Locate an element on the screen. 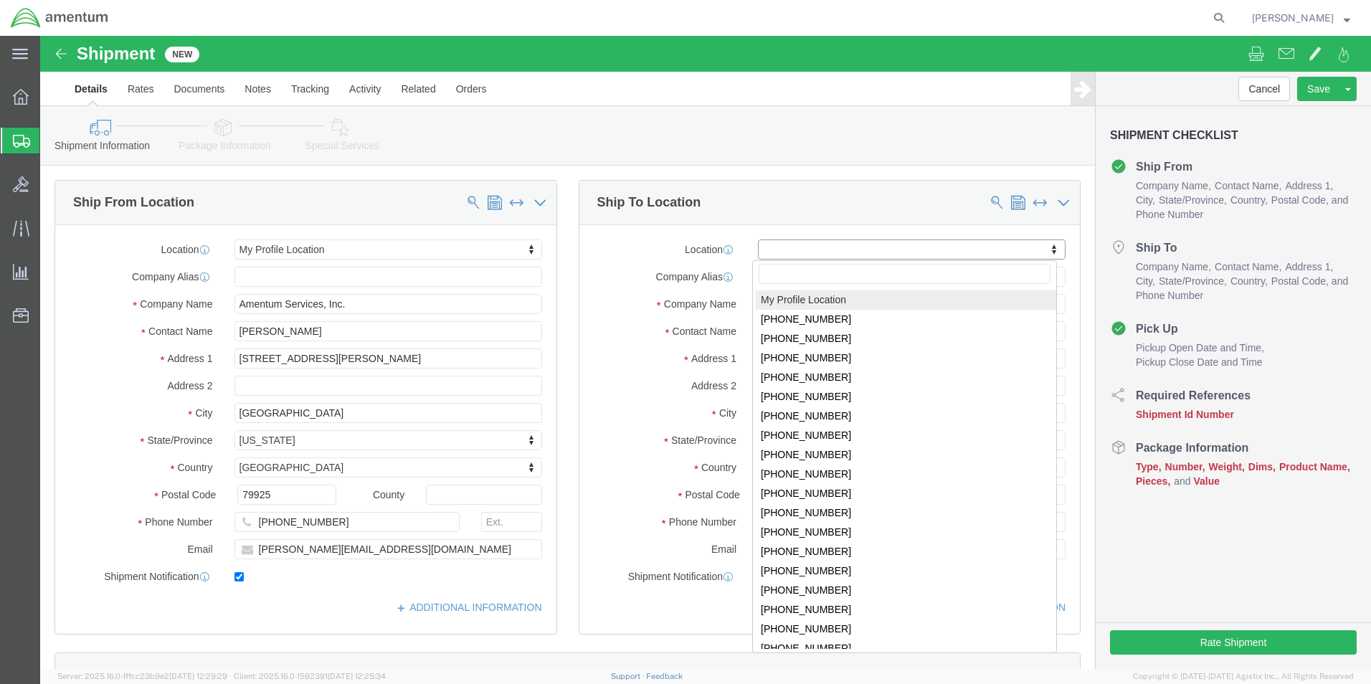  span: Server: 2025.16.0-1ffcc23b9e2 is located at coordinates (142, 676).